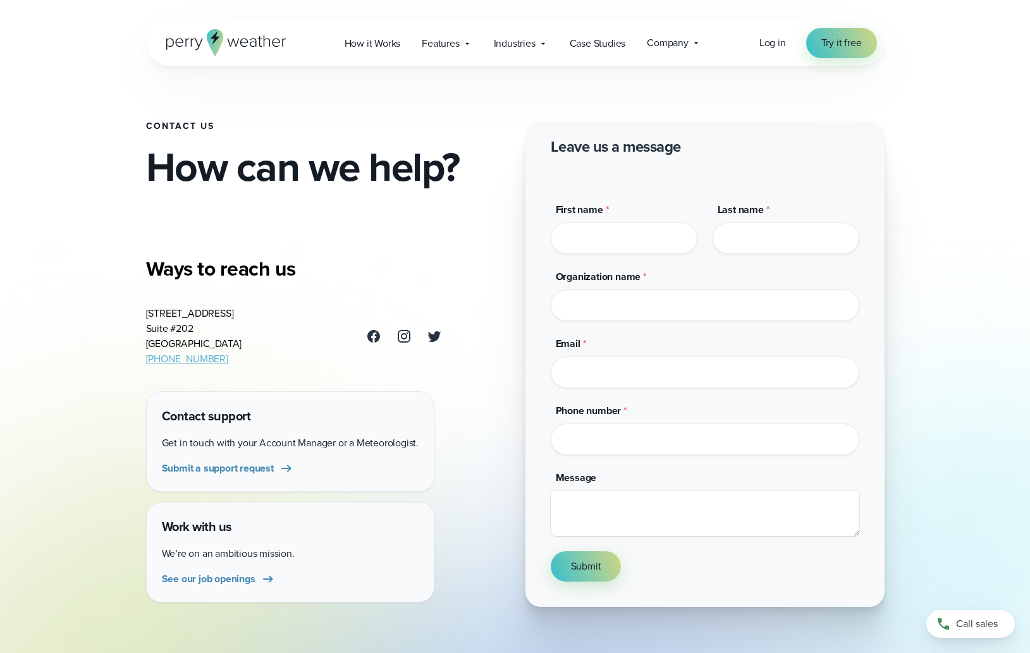  I want to click on span: Submit a support request, so click(218, 469).